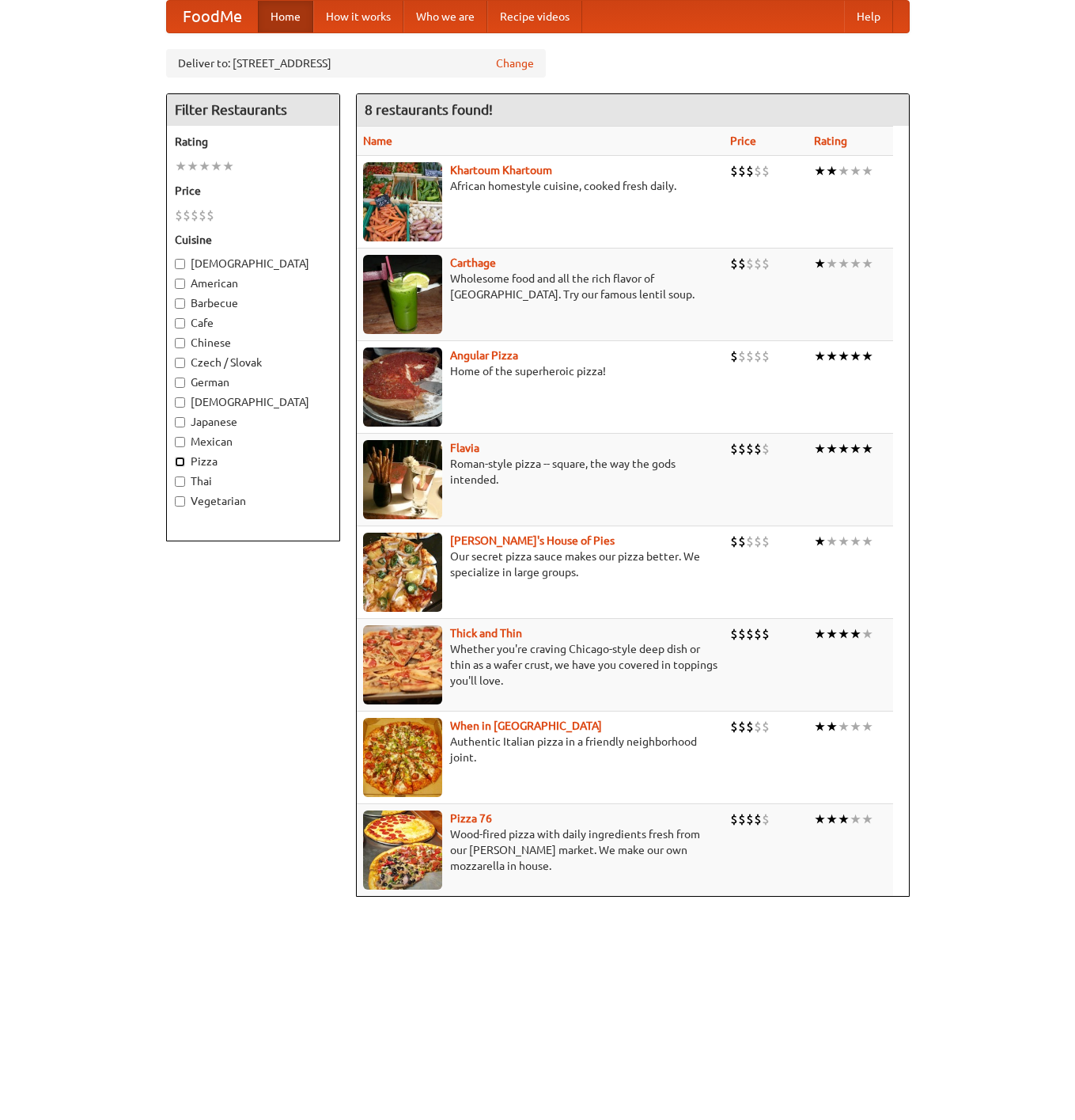  I want to click on img: khartoum.jpg, so click(403, 202).